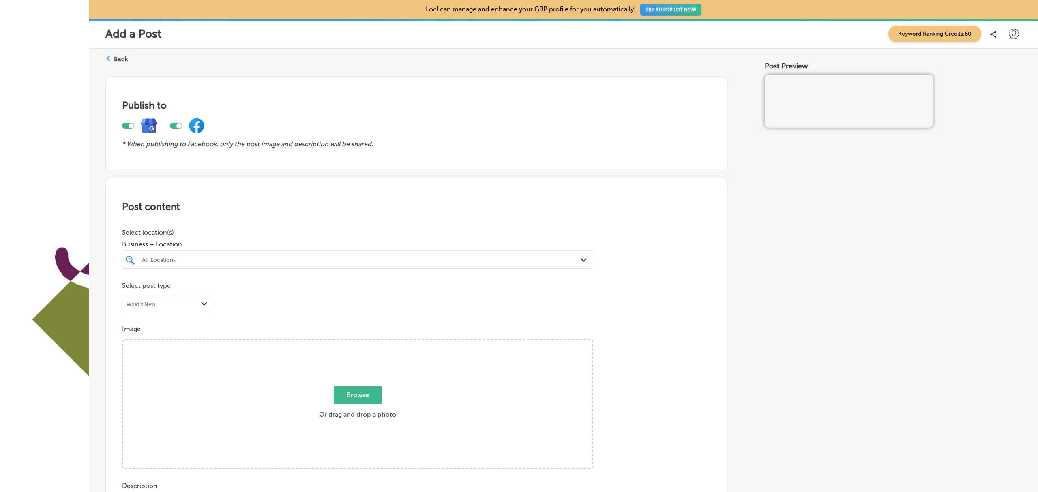 The image size is (1038, 492). Describe the element at coordinates (671, 10) in the screenshot. I see `button: TRY AUTOPILOT NOW` at that location.